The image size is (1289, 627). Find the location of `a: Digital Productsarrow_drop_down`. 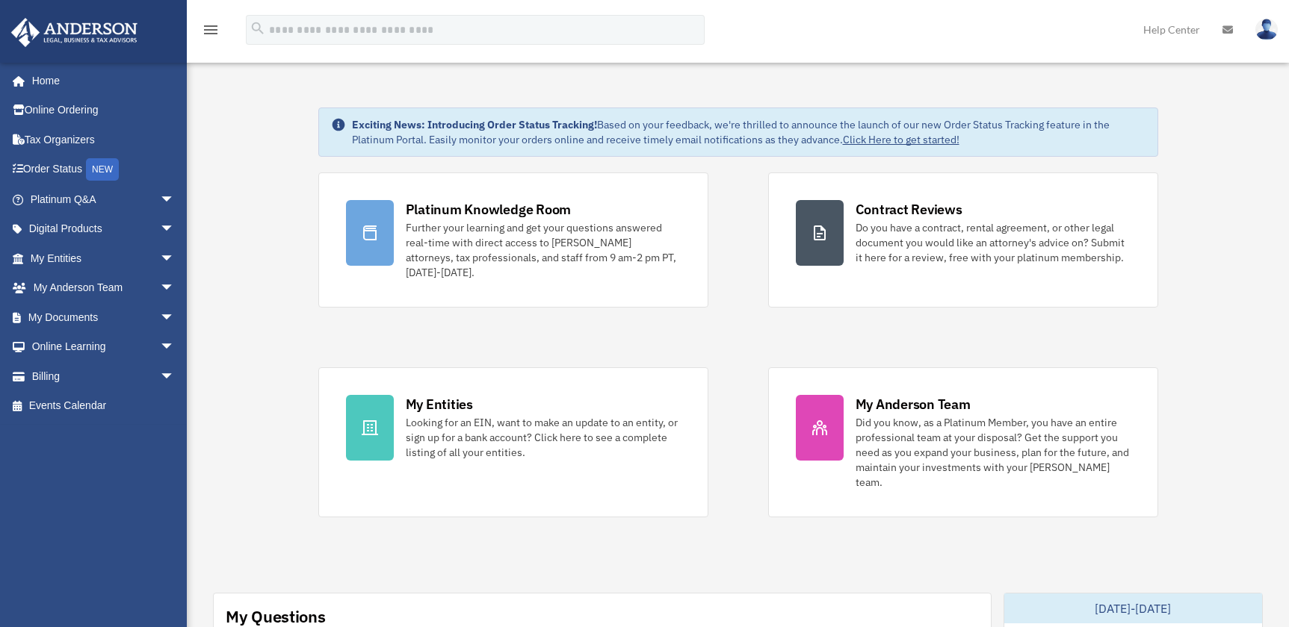

a: Digital Productsarrow_drop_down is located at coordinates (104, 229).